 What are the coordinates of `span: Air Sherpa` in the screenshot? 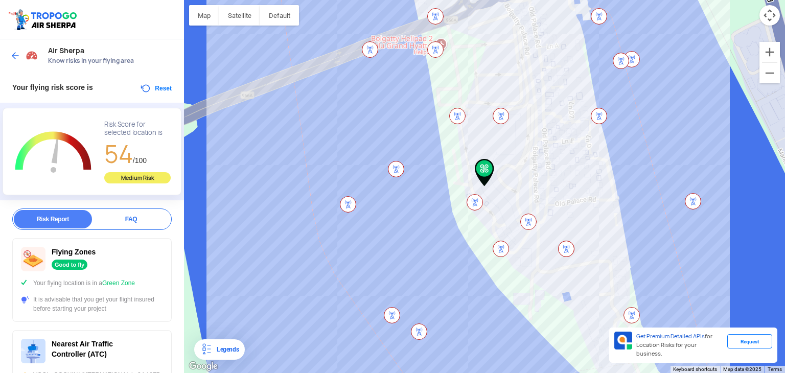 It's located at (111, 51).